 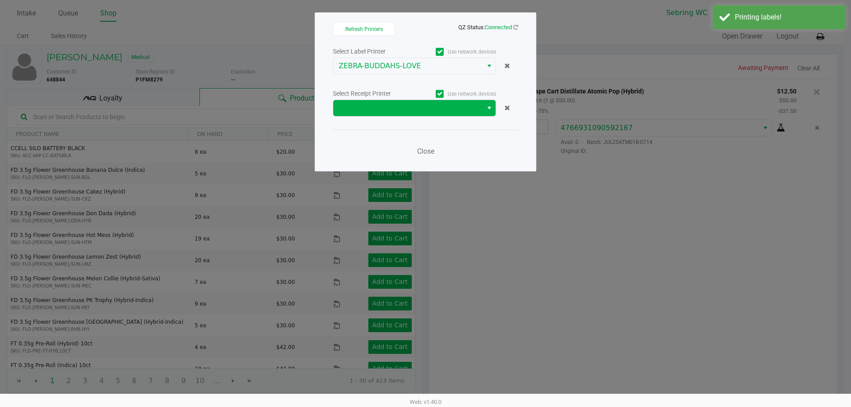 What do you see at coordinates (364, 29) in the screenshot?
I see `button: Refresh Printers` at bounding box center [364, 29].